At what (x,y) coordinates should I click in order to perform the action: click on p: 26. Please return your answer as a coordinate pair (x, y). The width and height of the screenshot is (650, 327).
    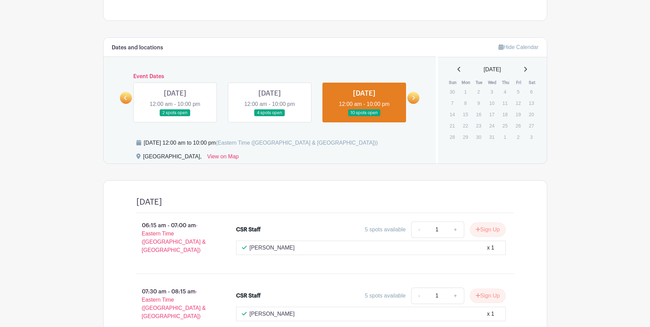
    Looking at the image, I should click on (518, 125).